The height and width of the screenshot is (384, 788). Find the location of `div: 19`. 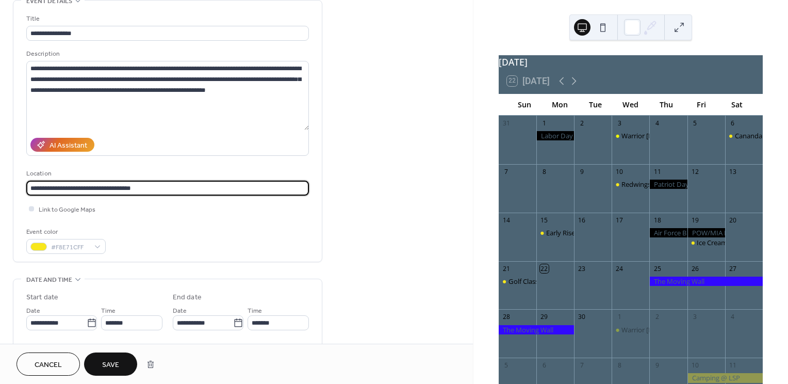

div: 19 is located at coordinates (695, 220).